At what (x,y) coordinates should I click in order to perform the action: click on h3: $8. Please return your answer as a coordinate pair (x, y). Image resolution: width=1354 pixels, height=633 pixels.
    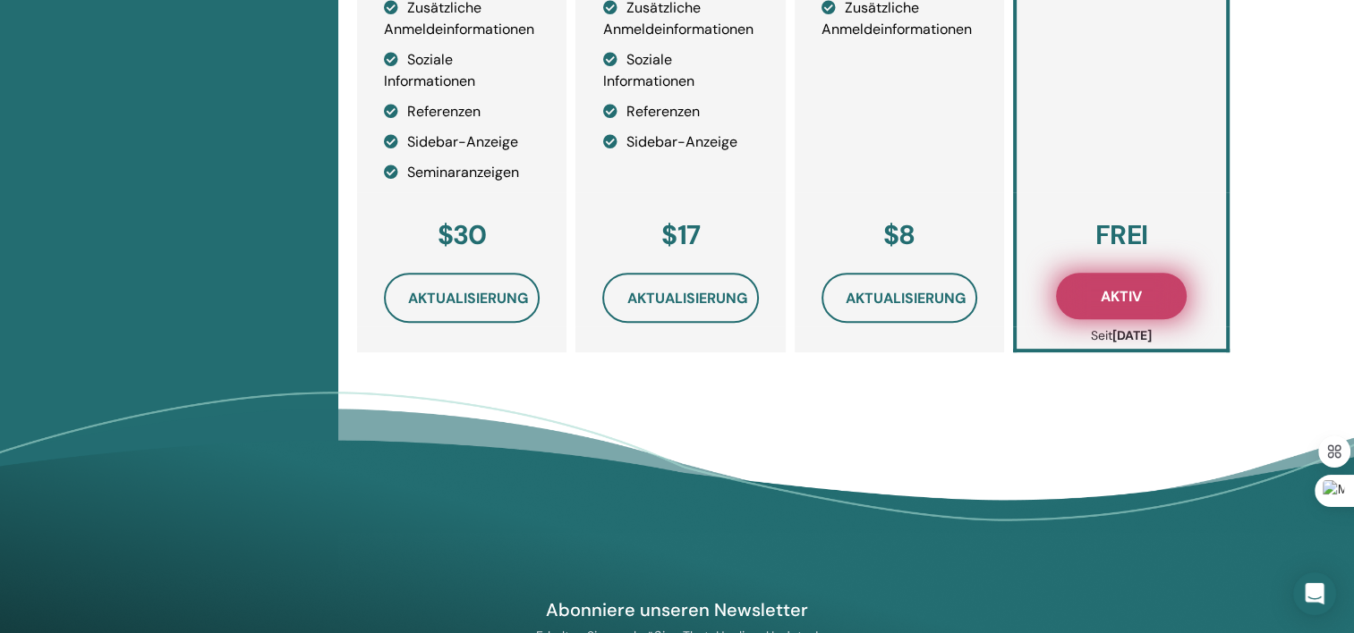
    Looking at the image, I should click on (899, 235).